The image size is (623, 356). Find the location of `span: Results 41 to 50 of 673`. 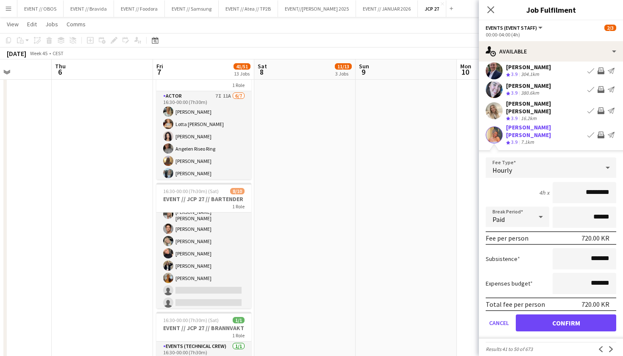

span: Results 41 to 50 of 673 is located at coordinates (509, 348).